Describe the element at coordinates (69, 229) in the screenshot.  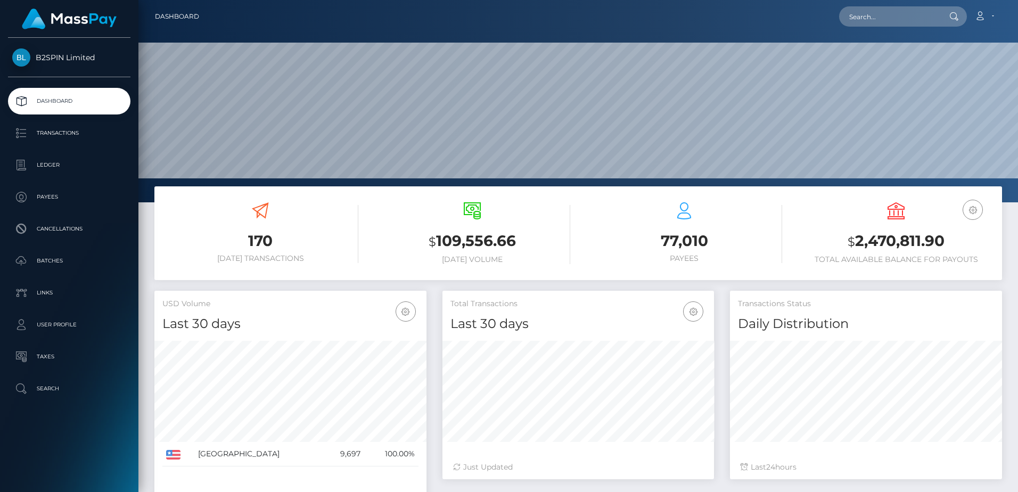
I see `a: Cancellations` at that location.